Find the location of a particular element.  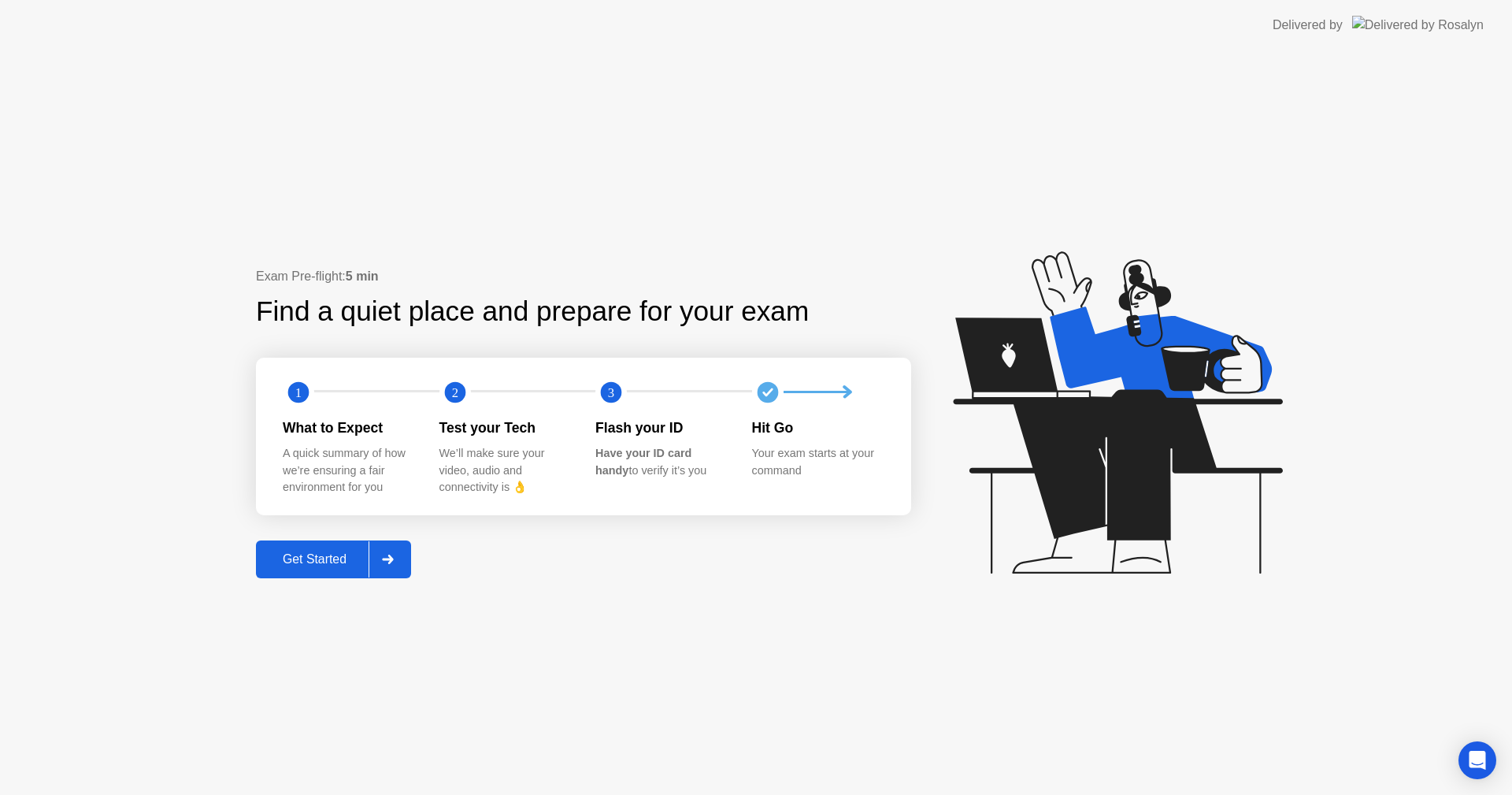

div: Exam Pre-flight: is located at coordinates (584, 277).